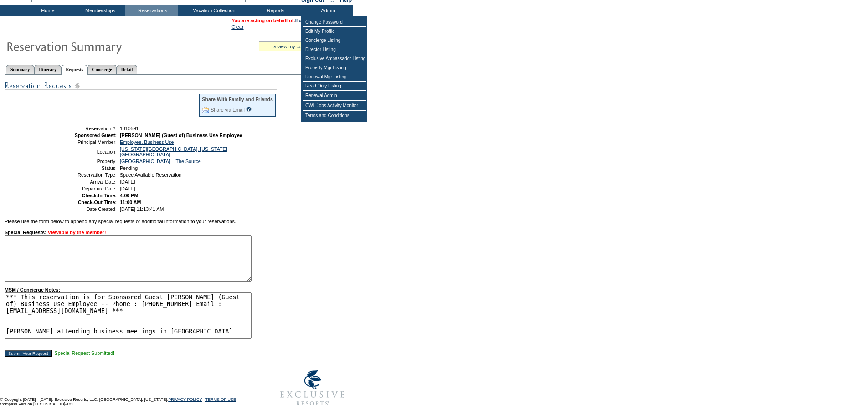 The width and height of the screenshot is (868, 415). Describe the element at coordinates (140, 86) in the screenshot. I see `img: Special Requests` at that location.